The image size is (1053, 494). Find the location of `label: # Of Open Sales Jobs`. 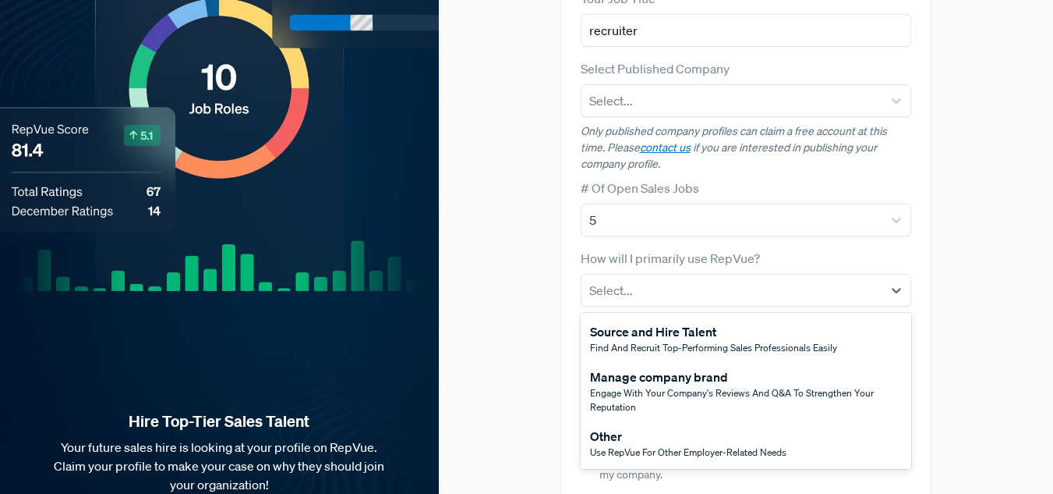

label: # Of Open Sales Jobs is located at coordinates (640, 188).